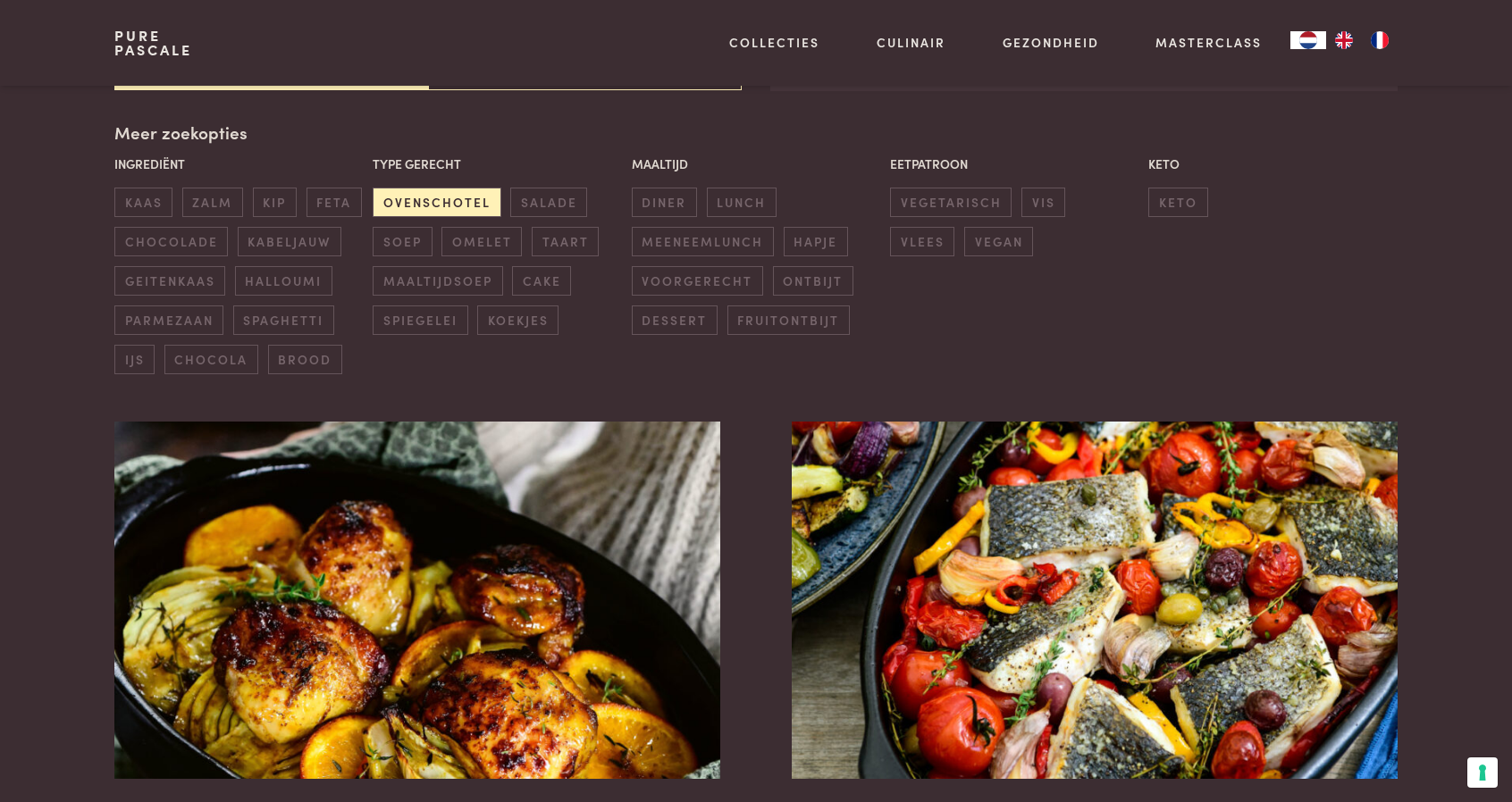 The height and width of the screenshot is (802, 1512). What do you see at coordinates (482, 241) in the screenshot?
I see `span: omelet` at bounding box center [482, 241].